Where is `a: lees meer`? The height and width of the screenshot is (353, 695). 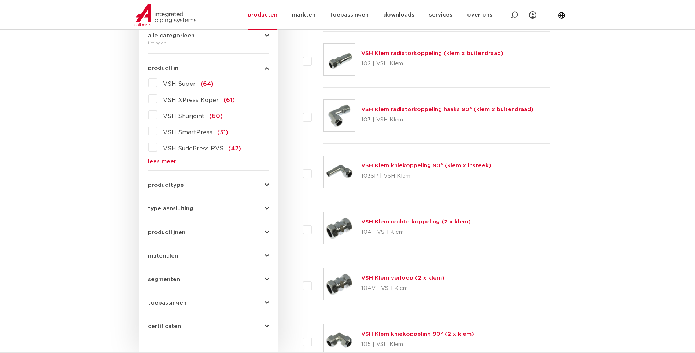 a: lees meer is located at coordinates (209, 161).